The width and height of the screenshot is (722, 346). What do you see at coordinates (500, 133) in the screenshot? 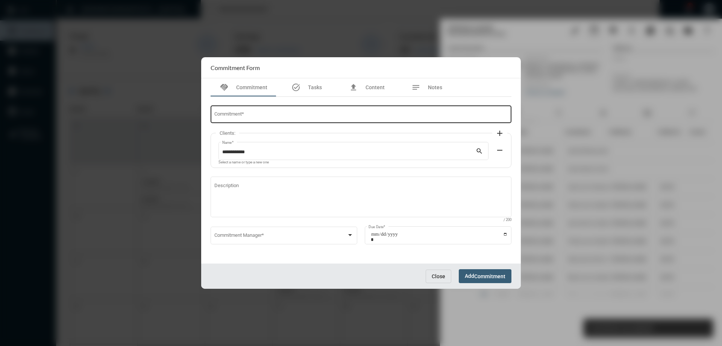
I see `mat-icon: add` at bounding box center [500, 133].